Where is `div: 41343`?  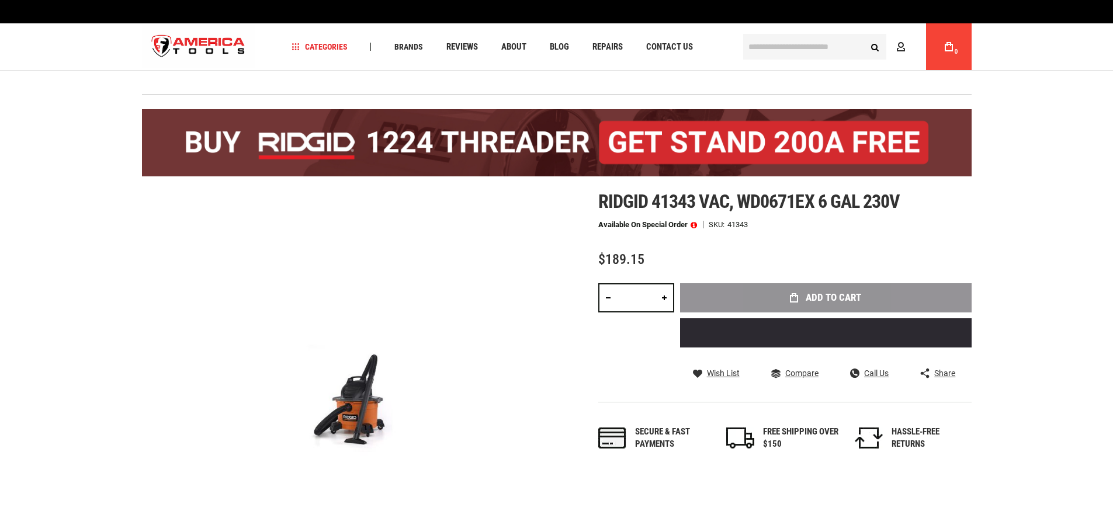
div: 41343 is located at coordinates (737, 224).